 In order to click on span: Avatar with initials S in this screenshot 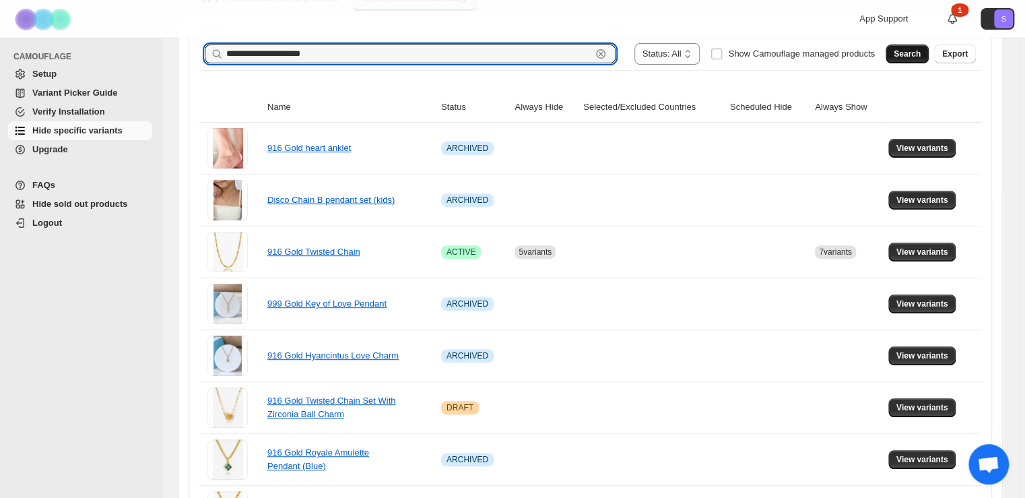, I will do `click(1004, 19)`.